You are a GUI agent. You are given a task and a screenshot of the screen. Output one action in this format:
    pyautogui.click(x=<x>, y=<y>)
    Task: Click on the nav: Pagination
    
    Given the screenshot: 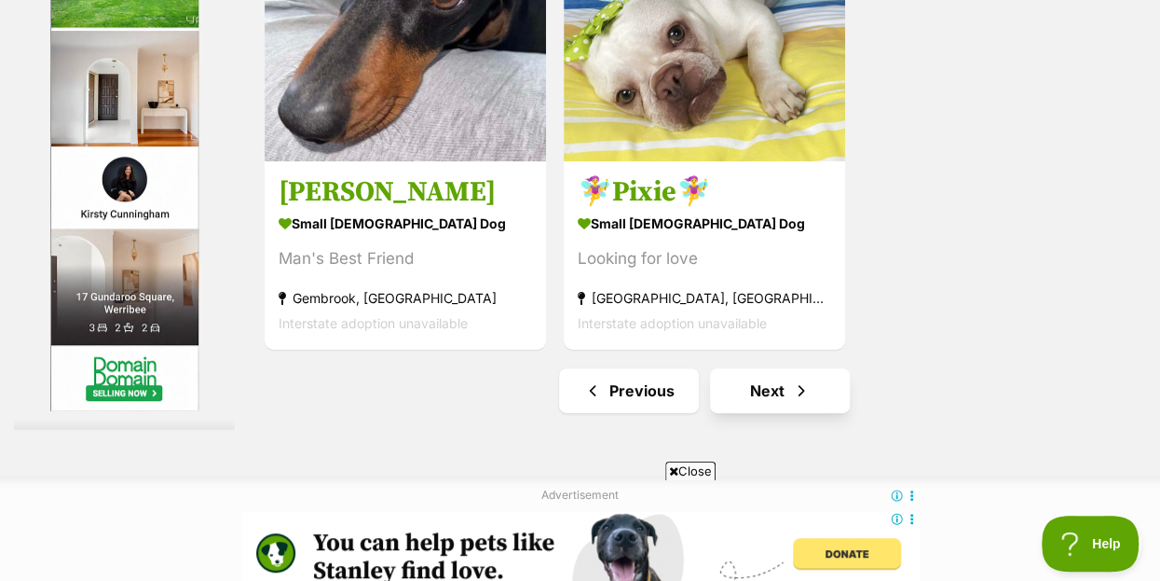 What is the action you would take?
    pyautogui.click(x=705, y=391)
    